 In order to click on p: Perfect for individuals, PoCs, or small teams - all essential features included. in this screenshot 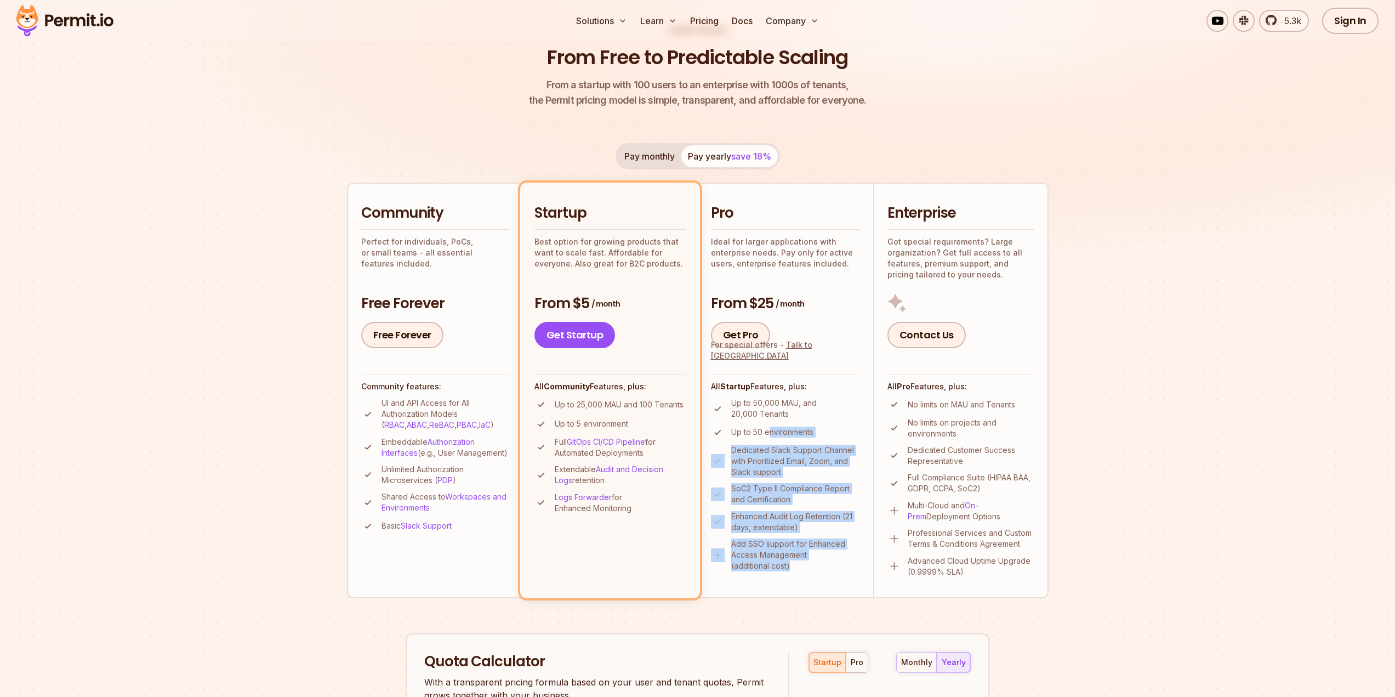, I will do `click(435, 253)`.